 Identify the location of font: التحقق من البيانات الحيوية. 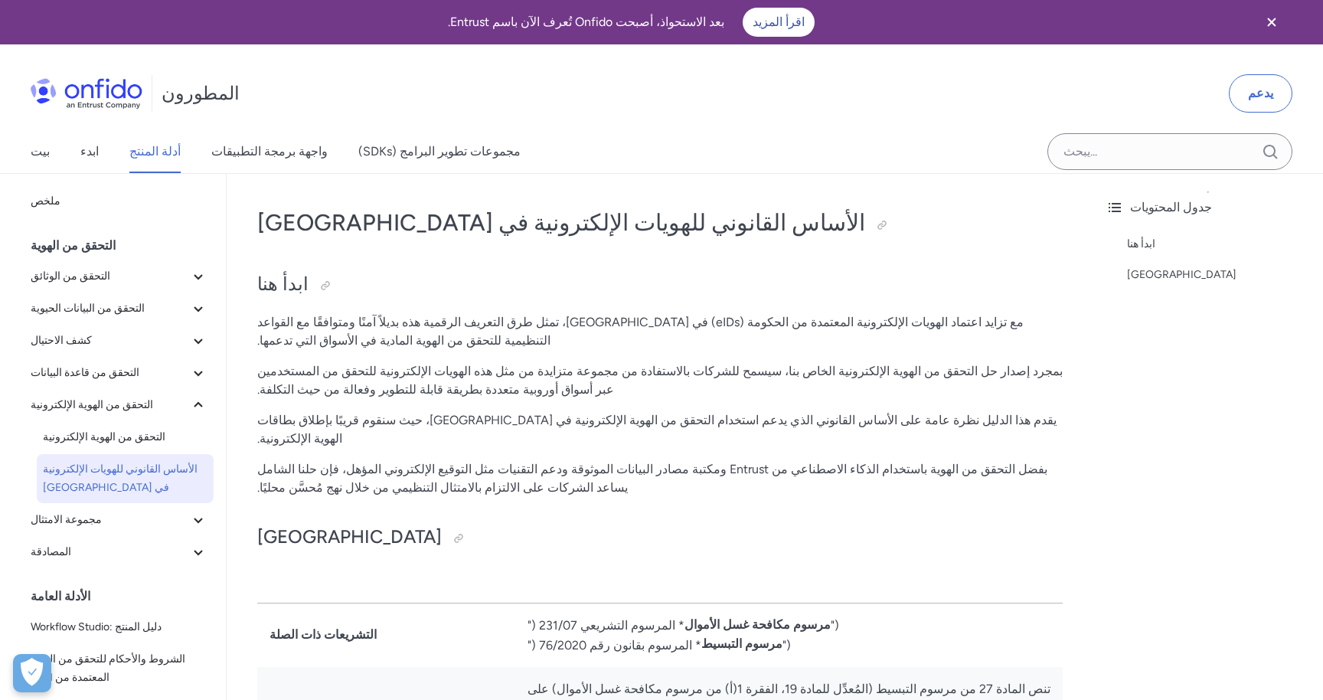
(87, 308).